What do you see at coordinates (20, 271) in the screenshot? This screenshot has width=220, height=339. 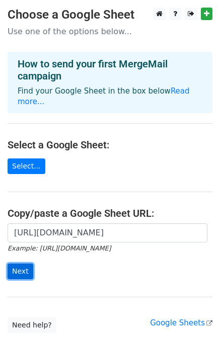 I see `input: Next` at bounding box center [20, 271].